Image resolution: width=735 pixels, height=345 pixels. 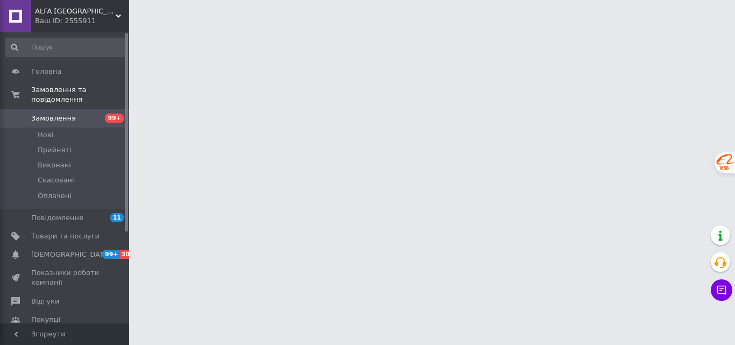 I want to click on span: Прийняті, so click(x=54, y=150).